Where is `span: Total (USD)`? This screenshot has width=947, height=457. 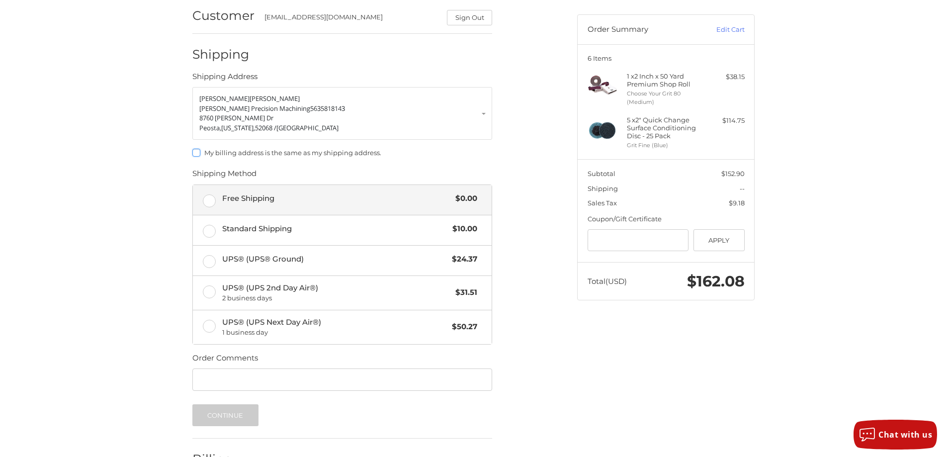 span: Total (USD) is located at coordinates (607, 281).